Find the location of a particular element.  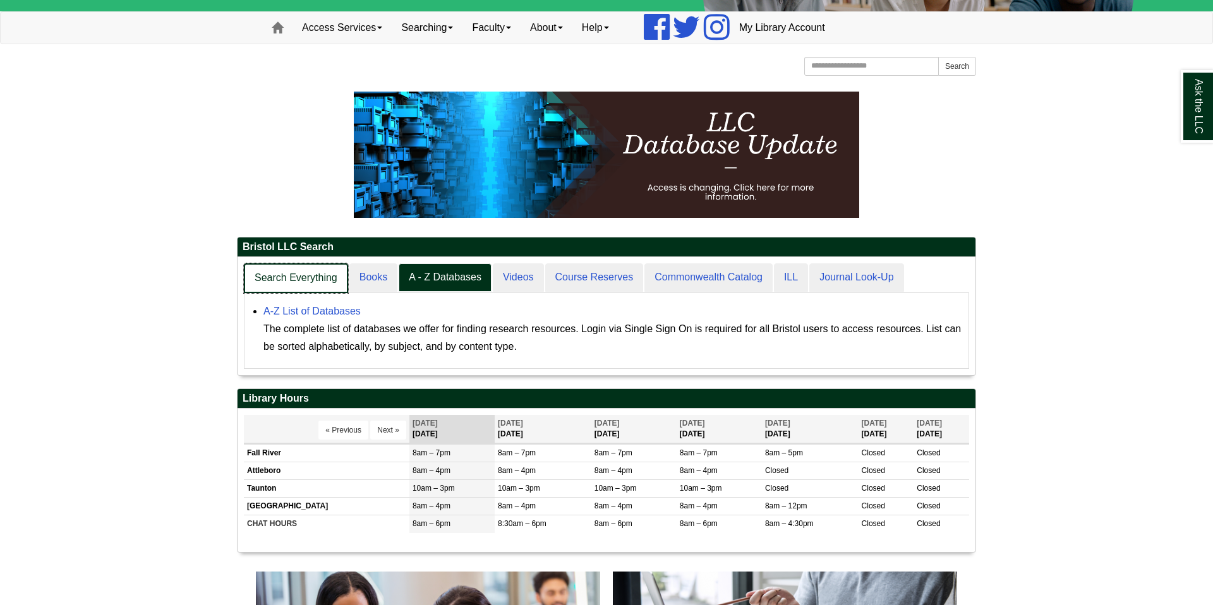

a: My Library Account is located at coordinates (782, 28).